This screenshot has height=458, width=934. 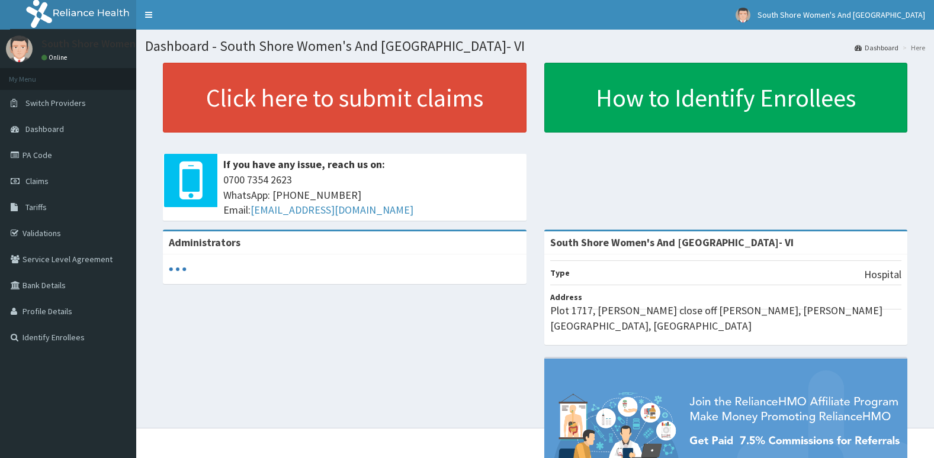 I want to click on a: Online, so click(x=56, y=57).